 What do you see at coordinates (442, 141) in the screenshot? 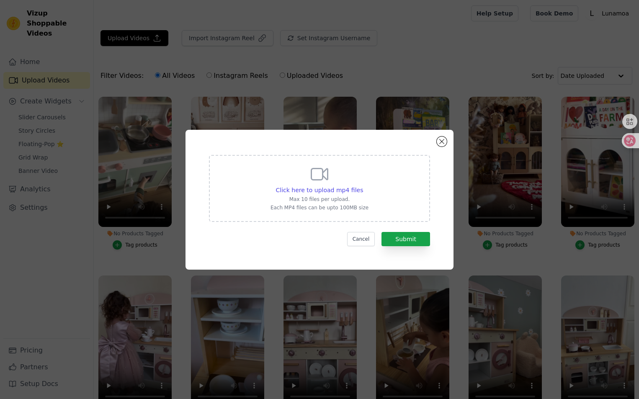
I see `button: Close modal` at bounding box center [442, 141].